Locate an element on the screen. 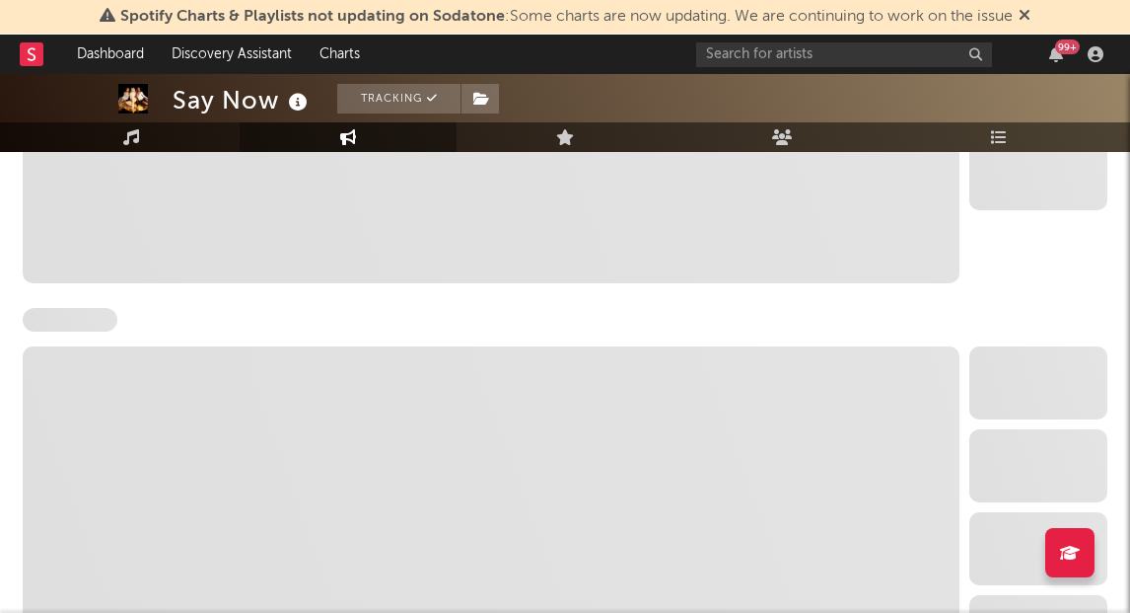 The height and width of the screenshot is (613, 1130). div: Say Now is located at coordinates (243, 100).